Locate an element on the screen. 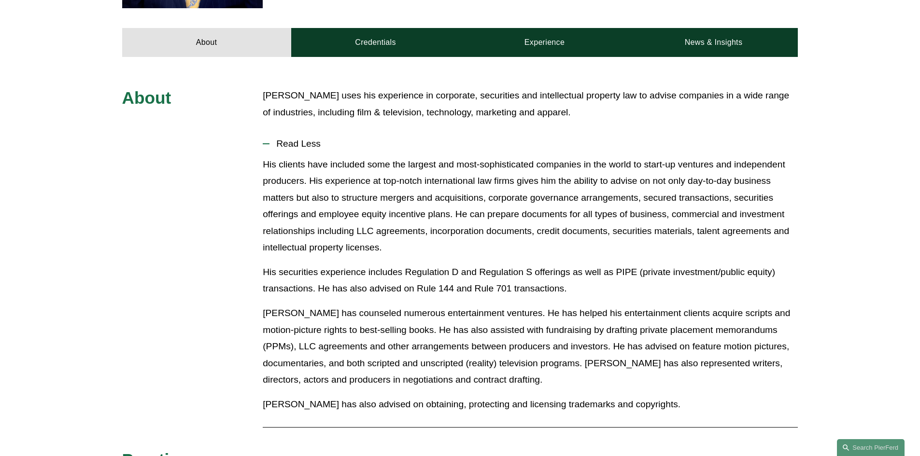 The width and height of the screenshot is (920, 456). p: His securities experience includes Regulation D and Regulation S offerings as well as PIPE (priva... is located at coordinates (530, 281).